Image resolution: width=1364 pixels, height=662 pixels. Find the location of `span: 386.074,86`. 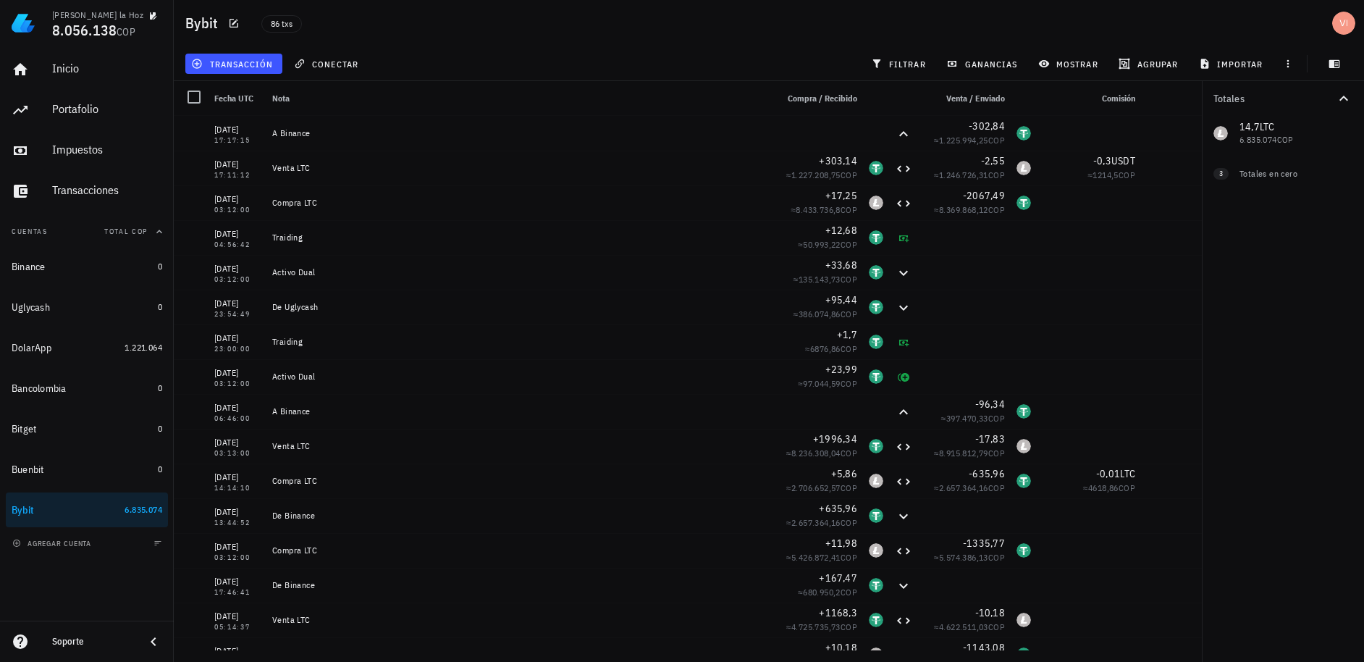

span: 386.074,86 is located at coordinates (819, 313).